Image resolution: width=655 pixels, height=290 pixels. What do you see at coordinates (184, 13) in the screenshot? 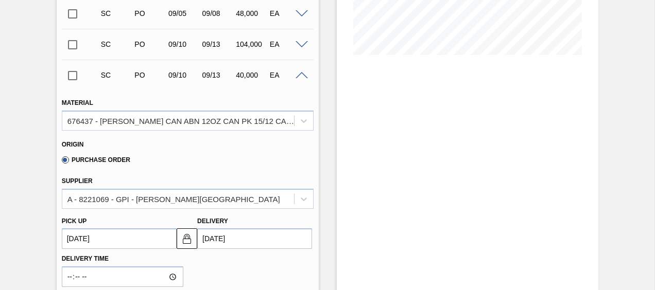
I see `div: 09/05/2025` at bounding box center [184, 13].